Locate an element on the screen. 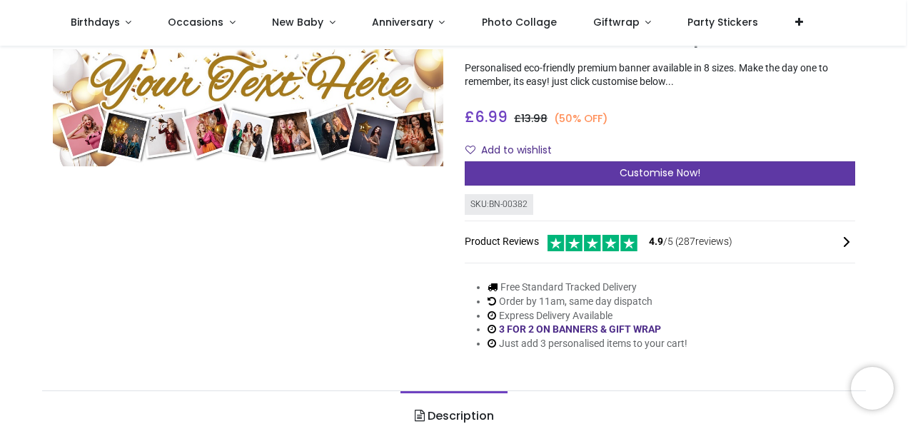  small: (50% OFF) is located at coordinates (581, 118).